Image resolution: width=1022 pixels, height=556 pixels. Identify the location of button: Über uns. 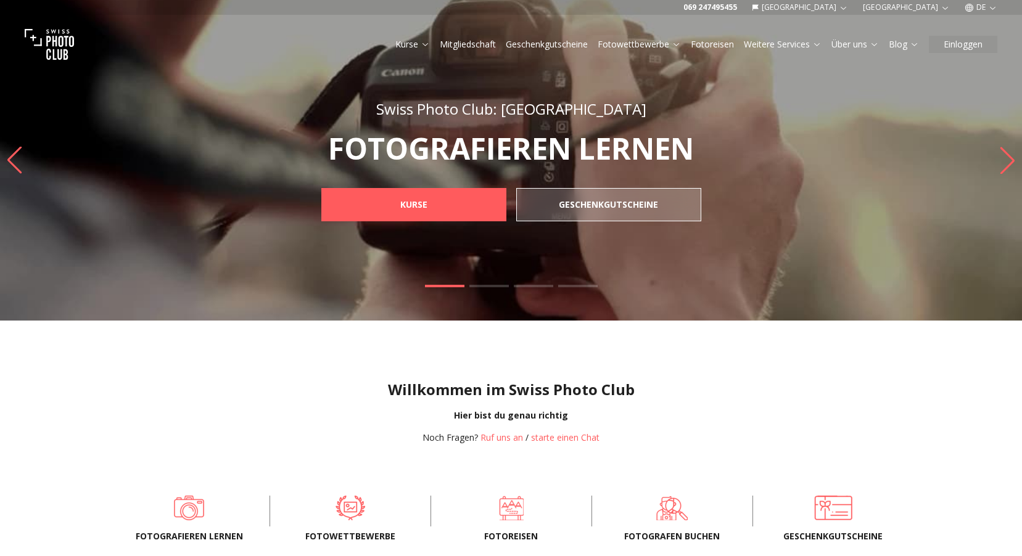
(854, 44).